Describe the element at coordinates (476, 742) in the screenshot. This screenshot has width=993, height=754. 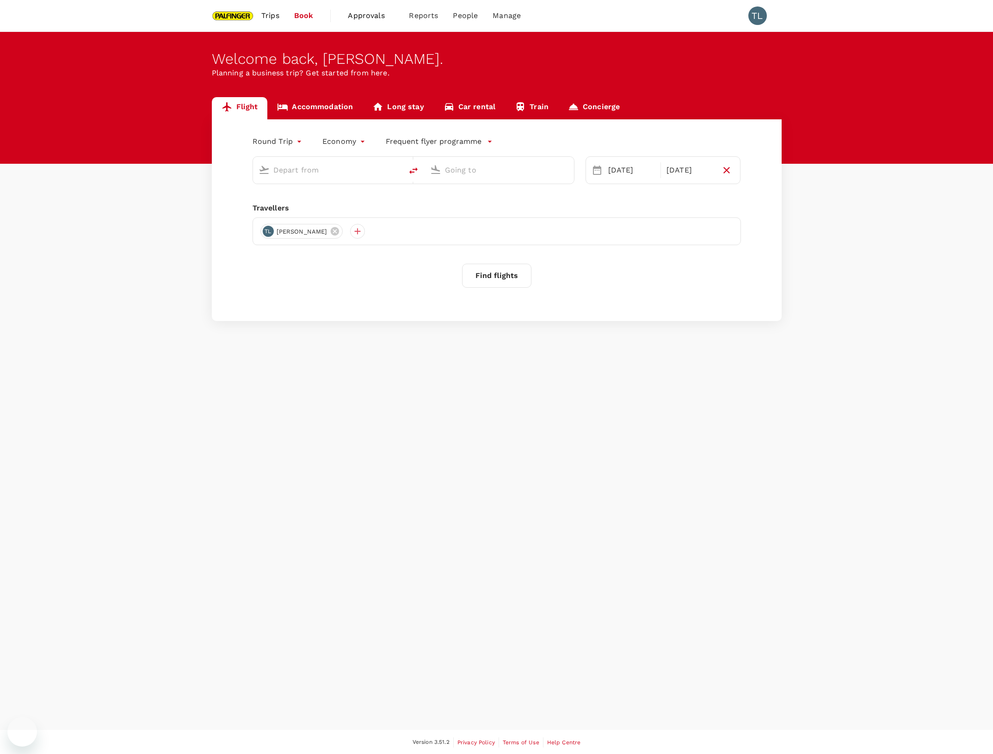
I see `a: Privacy Policy` at that location.